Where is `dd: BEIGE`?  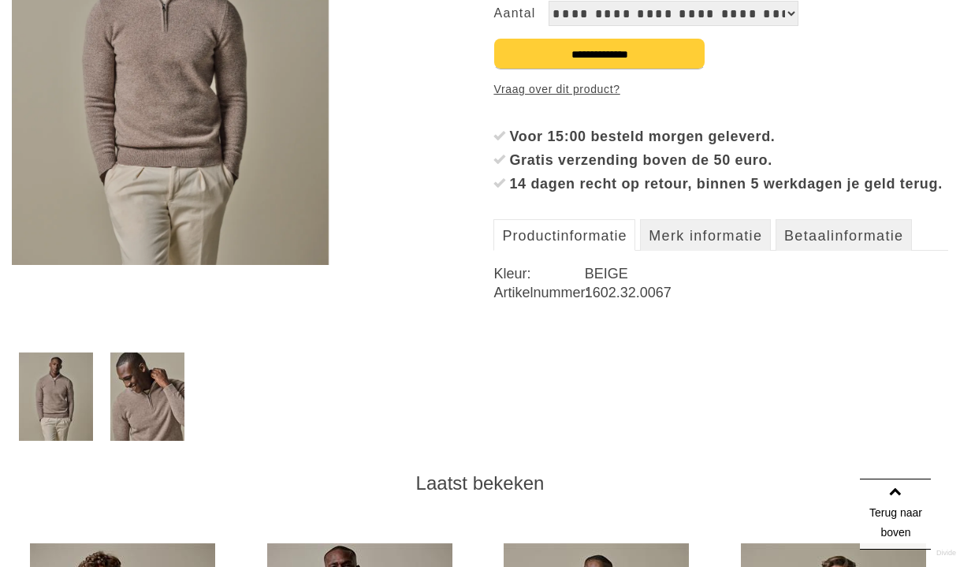
dd: BEIGE is located at coordinates (766, 274).